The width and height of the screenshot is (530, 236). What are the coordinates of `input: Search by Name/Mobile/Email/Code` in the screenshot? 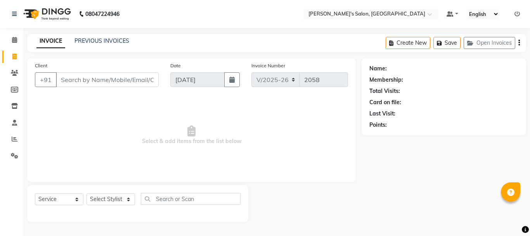 It's located at (107, 80).